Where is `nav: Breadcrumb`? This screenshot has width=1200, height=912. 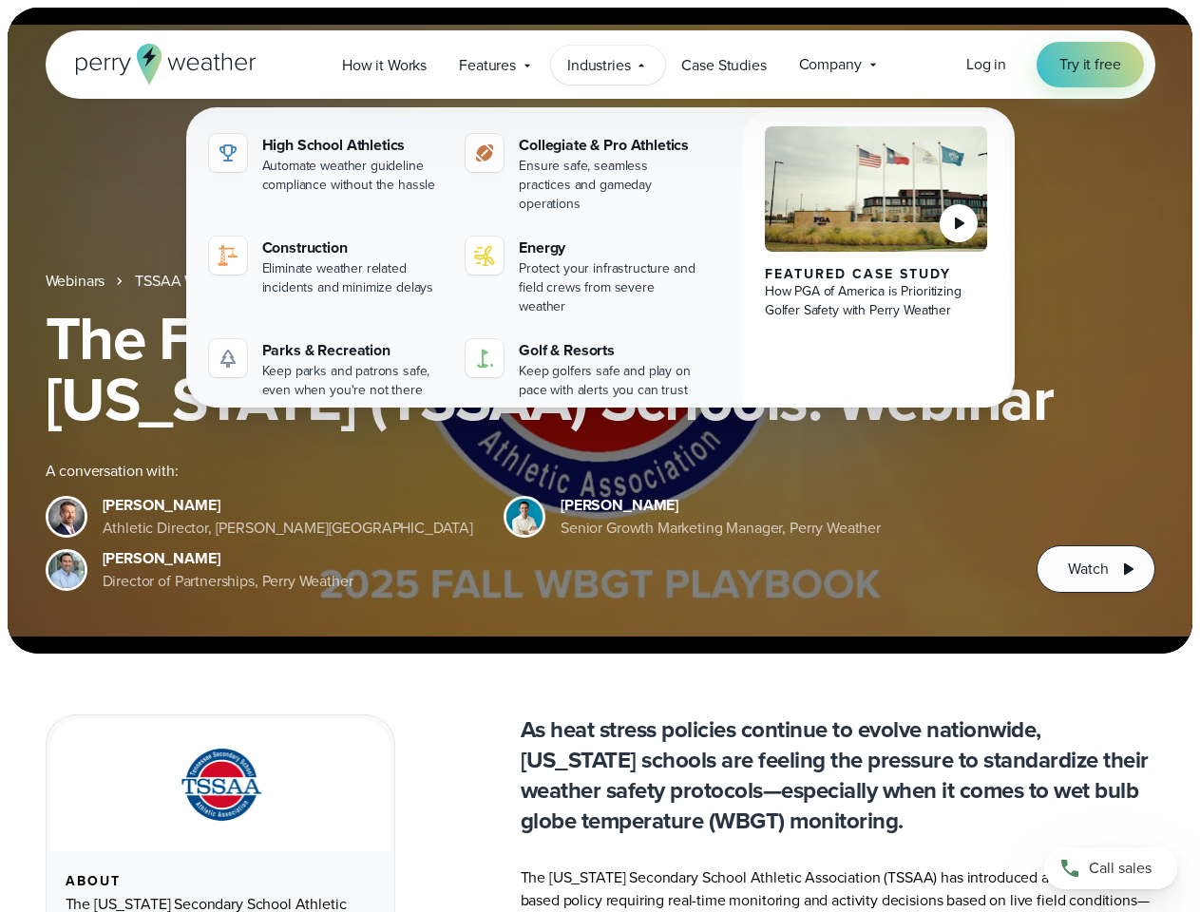 nav: Breadcrumb is located at coordinates (600, 281).